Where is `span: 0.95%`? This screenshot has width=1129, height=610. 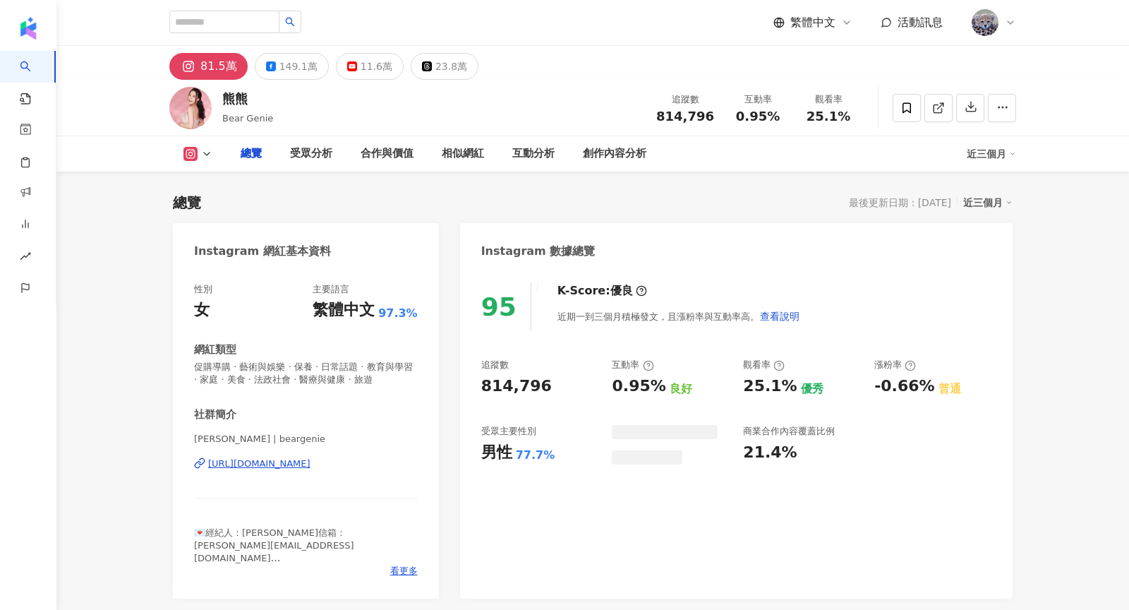 span: 0.95% is located at coordinates (758, 116).